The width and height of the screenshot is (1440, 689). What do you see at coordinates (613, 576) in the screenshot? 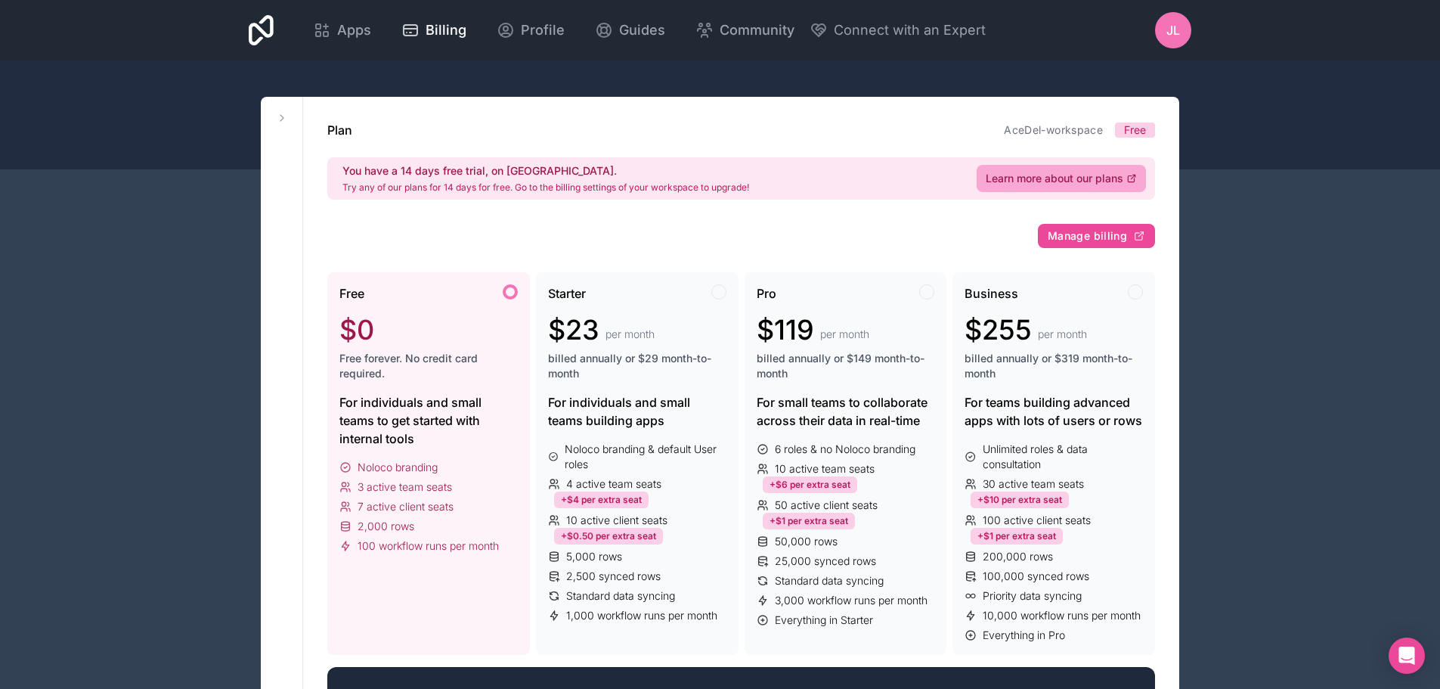
I see `span: 2,500 synced rows` at bounding box center [613, 576].